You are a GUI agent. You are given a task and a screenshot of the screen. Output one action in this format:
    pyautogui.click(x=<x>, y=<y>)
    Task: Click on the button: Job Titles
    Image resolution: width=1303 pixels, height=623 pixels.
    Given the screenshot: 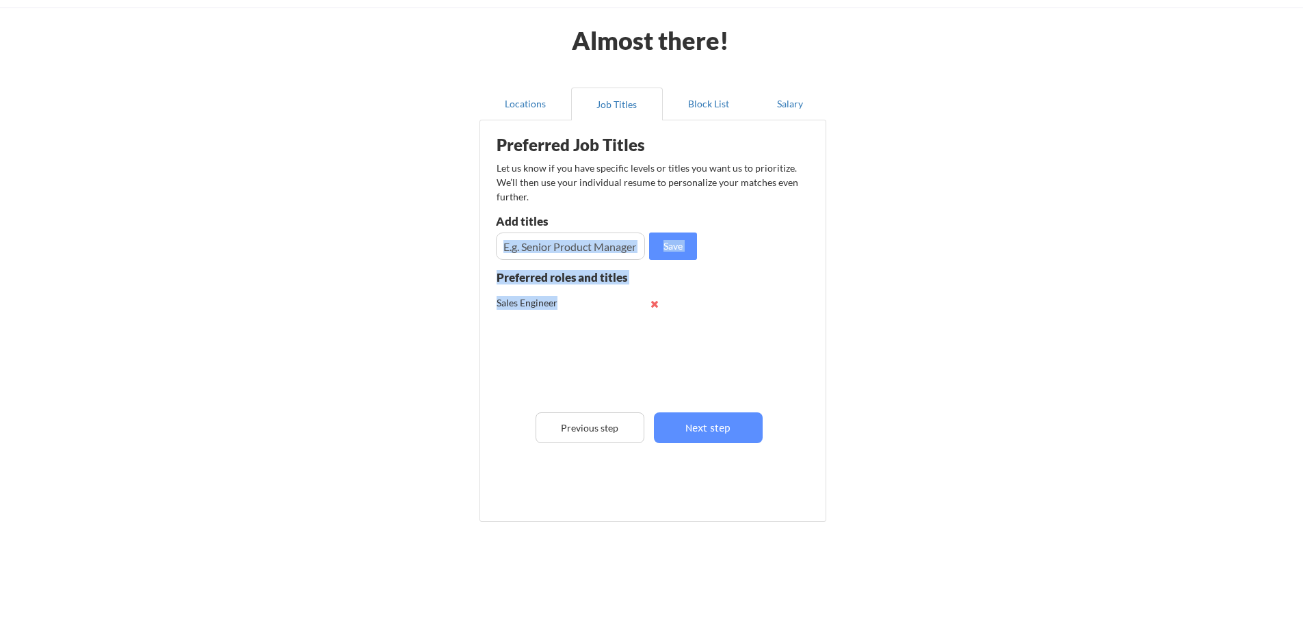 What is the action you would take?
    pyautogui.click(x=617, y=104)
    